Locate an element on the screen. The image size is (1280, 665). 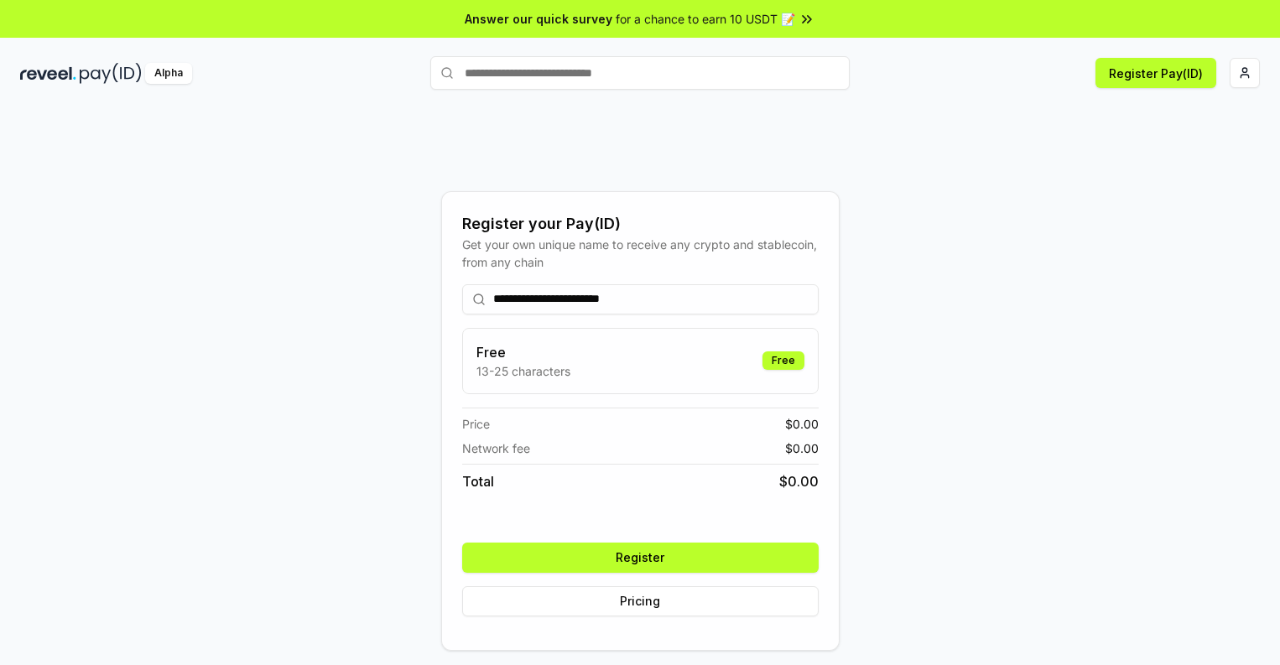
img: pay_id is located at coordinates (111, 73).